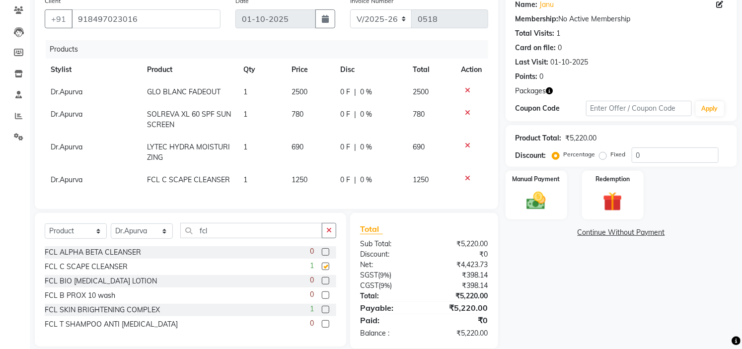  What do you see at coordinates (310, 70) in the screenshot?
I see `th: Price` at bounding box center [310, 70].